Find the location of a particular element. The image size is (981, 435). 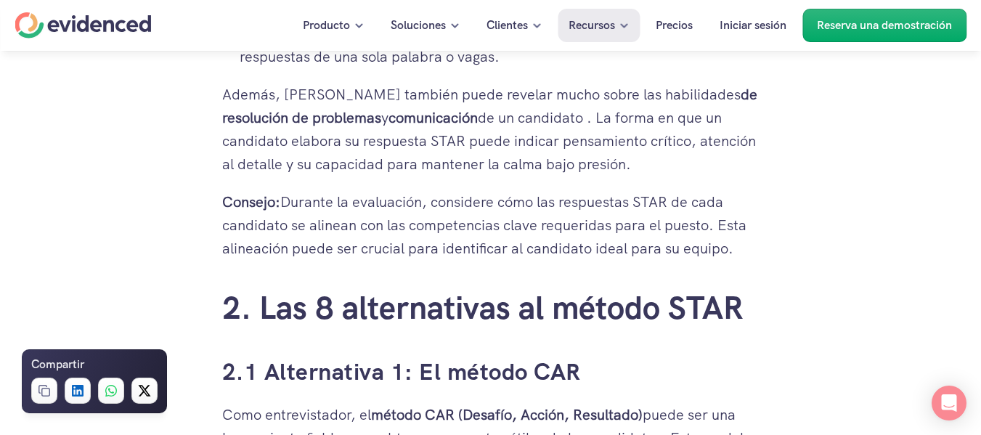

a: Iniciar sesión is located at coordinates (753, 25).